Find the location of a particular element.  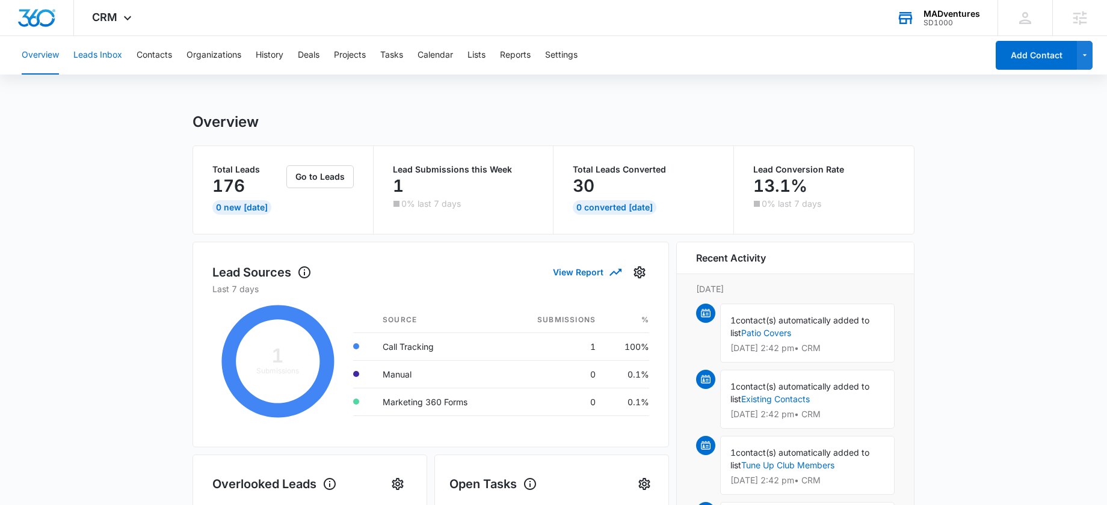

p: 1 is located at coordinates (398, 186).